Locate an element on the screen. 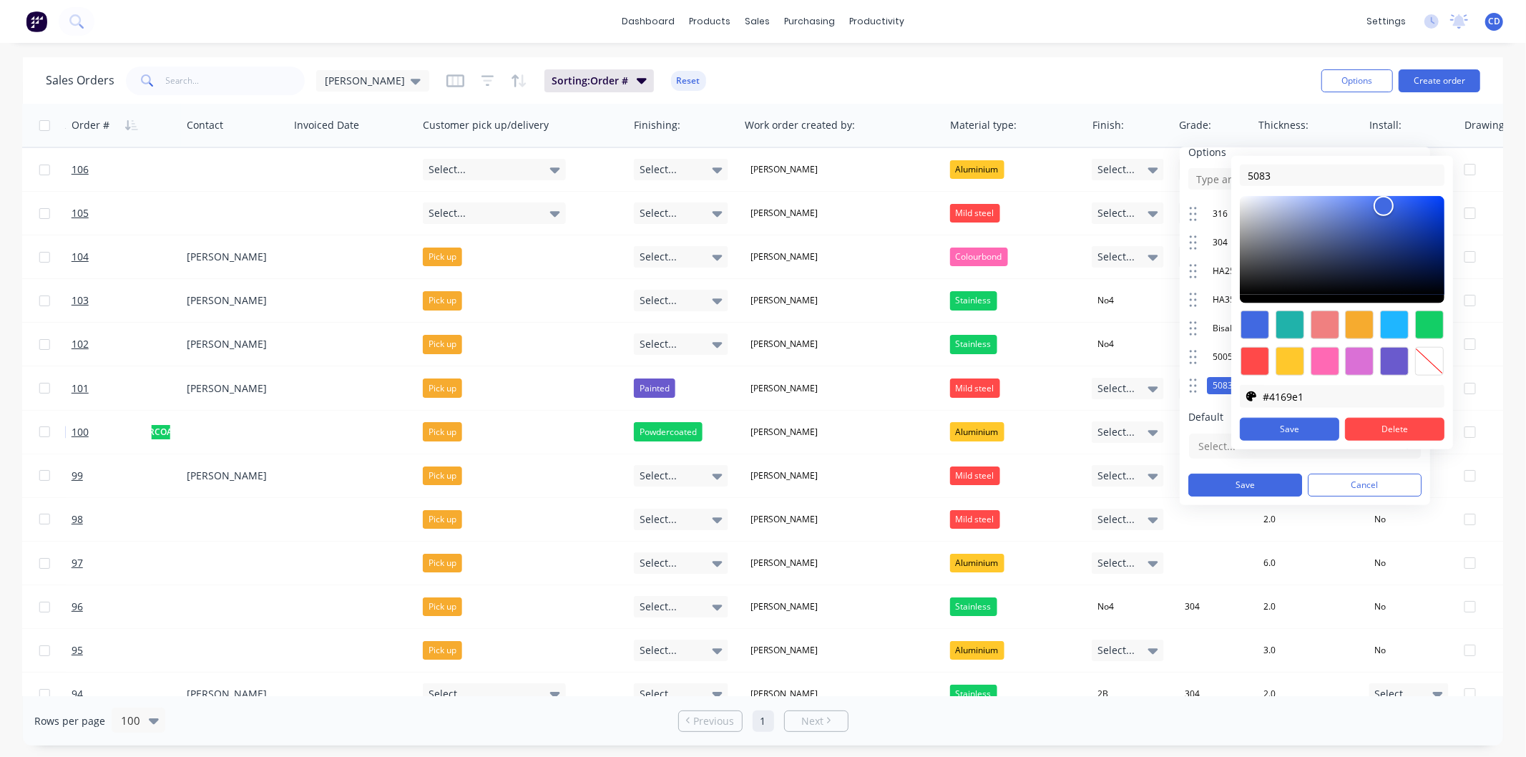 The image size is (1526, 757). div: No is located at coordinates (1381, 563).